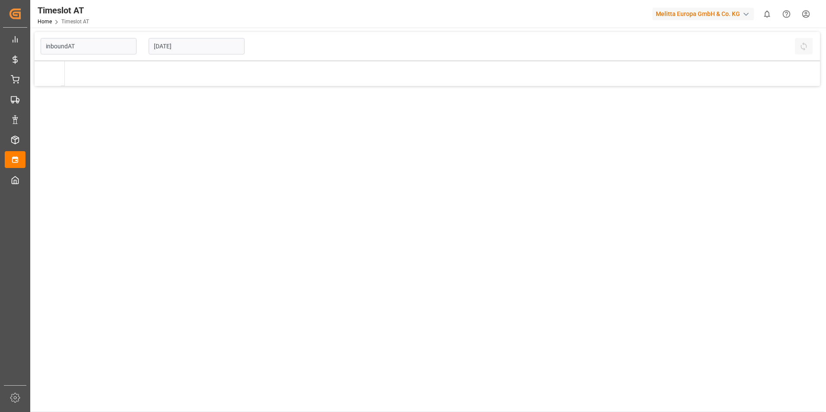  Describe the element at coordinates (705, 14) in the screenshot. I see `button: Melitta Europa GmbH & Co. KG` at that location.